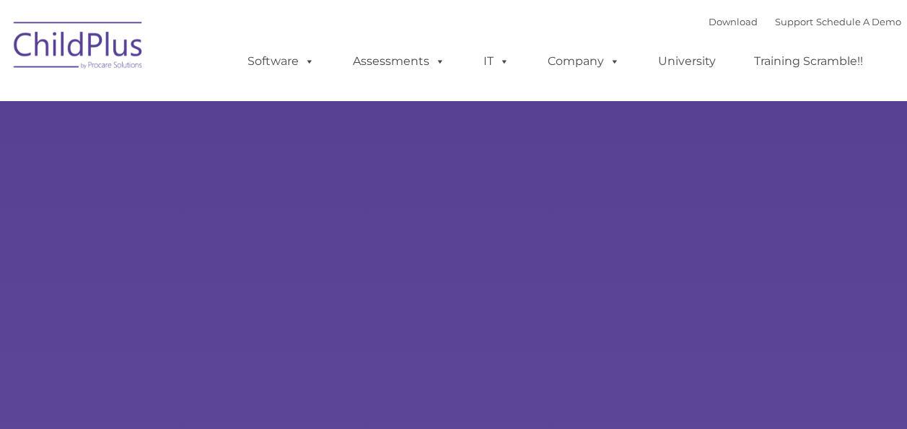  Describe the element at coordinates (859, 22) in the screenshot. I see `a: Schedule A Demo` at that location.